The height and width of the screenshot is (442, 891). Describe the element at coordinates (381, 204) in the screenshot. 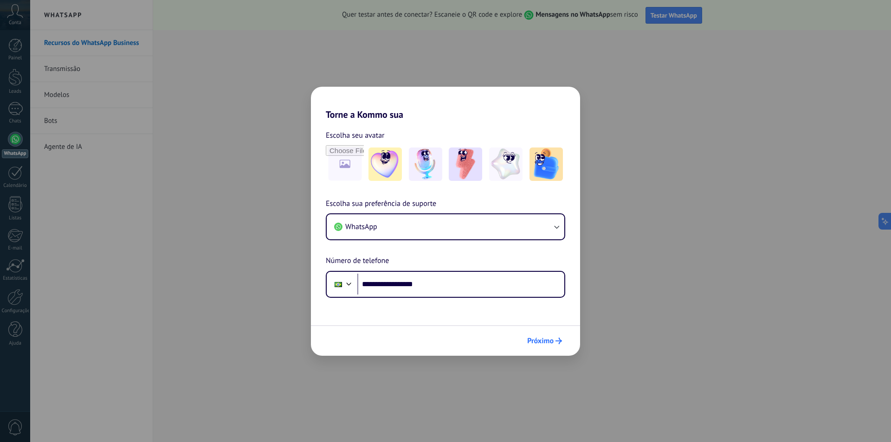

I see `span: Escolha sua preferência de suporte` at that location.